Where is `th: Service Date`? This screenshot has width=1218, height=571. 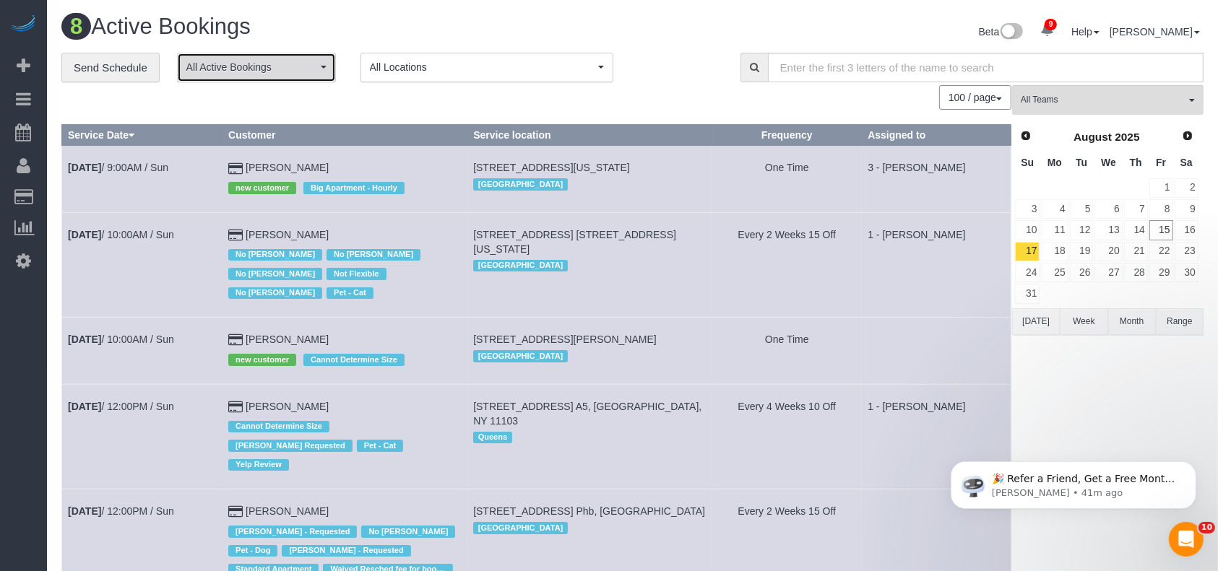 th: Service Date is located at coordinates (142, 135).